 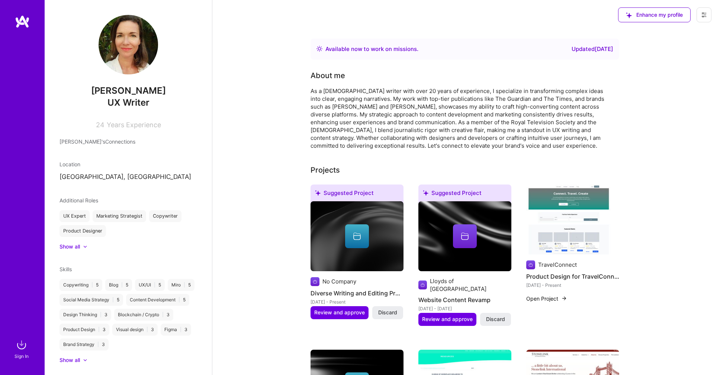 What do you see at coordinates (546, 298) in the screenshot?
I see `button: Open Project` at bounding box center [546, 298].